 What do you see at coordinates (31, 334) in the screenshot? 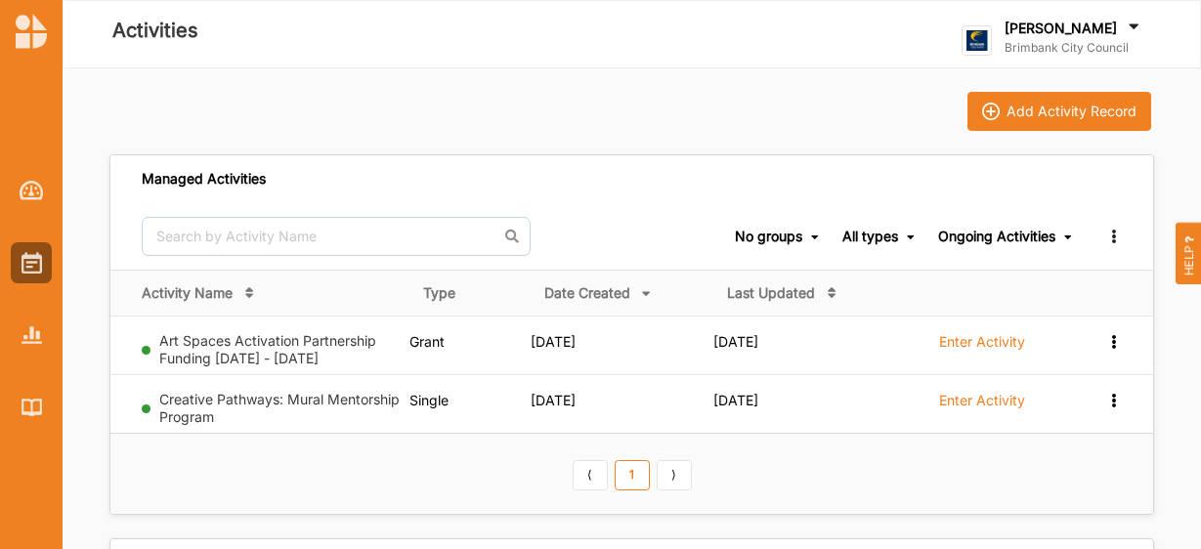
I see `img: Reports` at bounding box center [31, 334].